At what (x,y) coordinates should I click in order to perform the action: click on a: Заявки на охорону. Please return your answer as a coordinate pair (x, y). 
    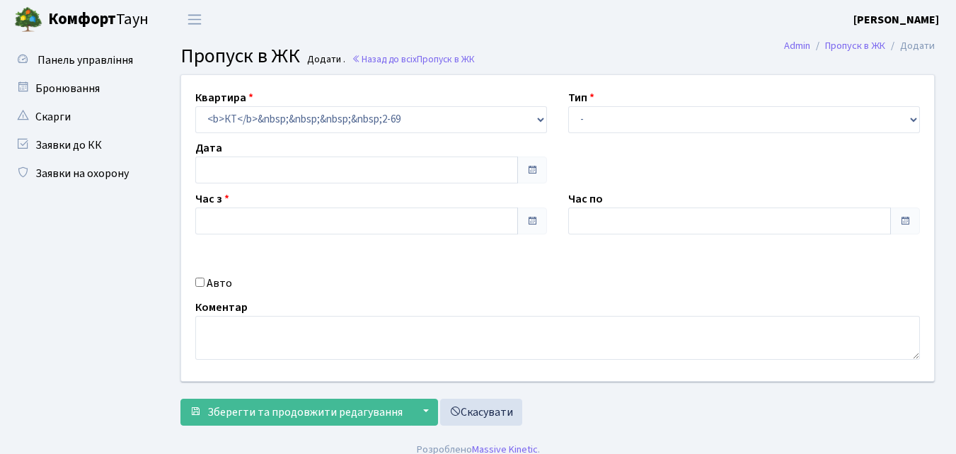
    Looking at the image, I should click on (78, 173).